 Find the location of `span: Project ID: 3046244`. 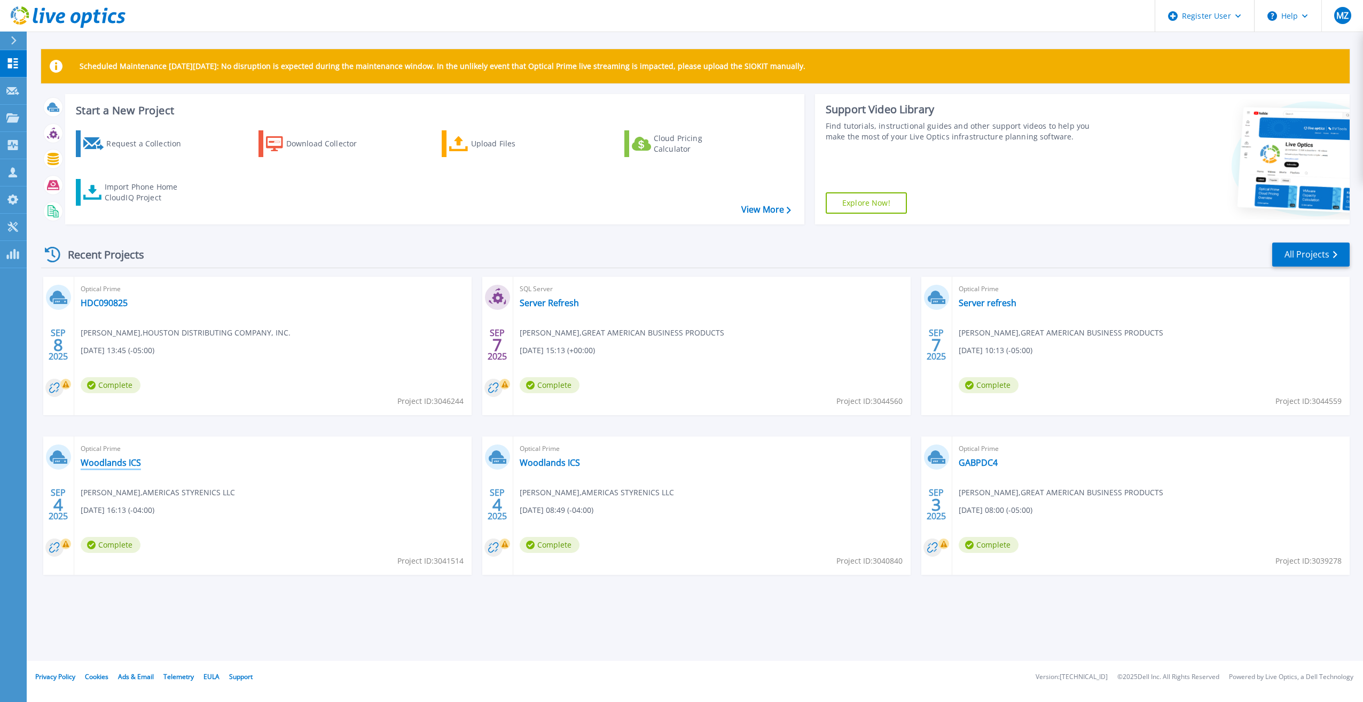

span: Project ID: 3046244 is located at coordinates (430, 401).